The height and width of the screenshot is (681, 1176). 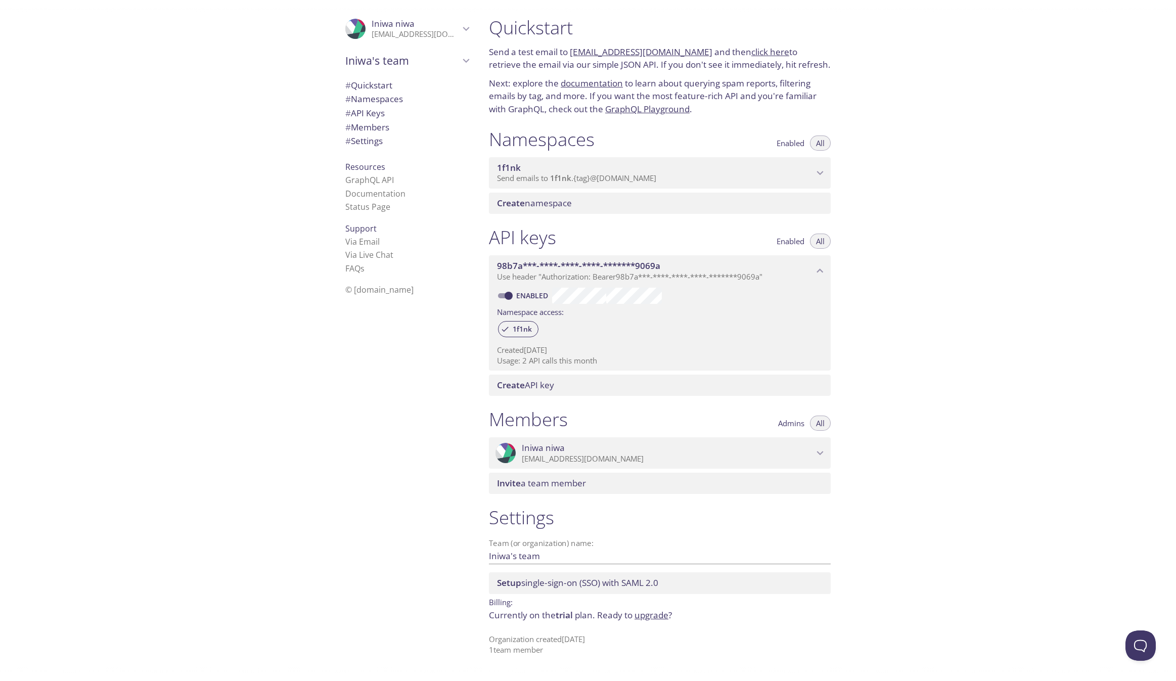 I want to click on h1: Members, so click(x=528, y=419).